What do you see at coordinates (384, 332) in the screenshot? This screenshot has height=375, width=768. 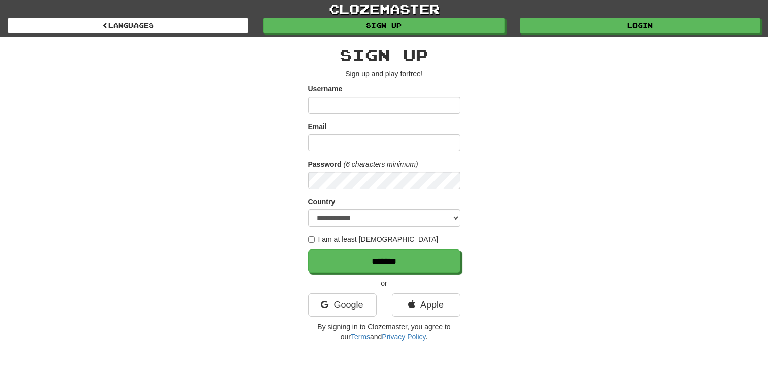 I see `p: By signing in to Clozemaster, you agree to our and .` at bounding box center [384, 332].